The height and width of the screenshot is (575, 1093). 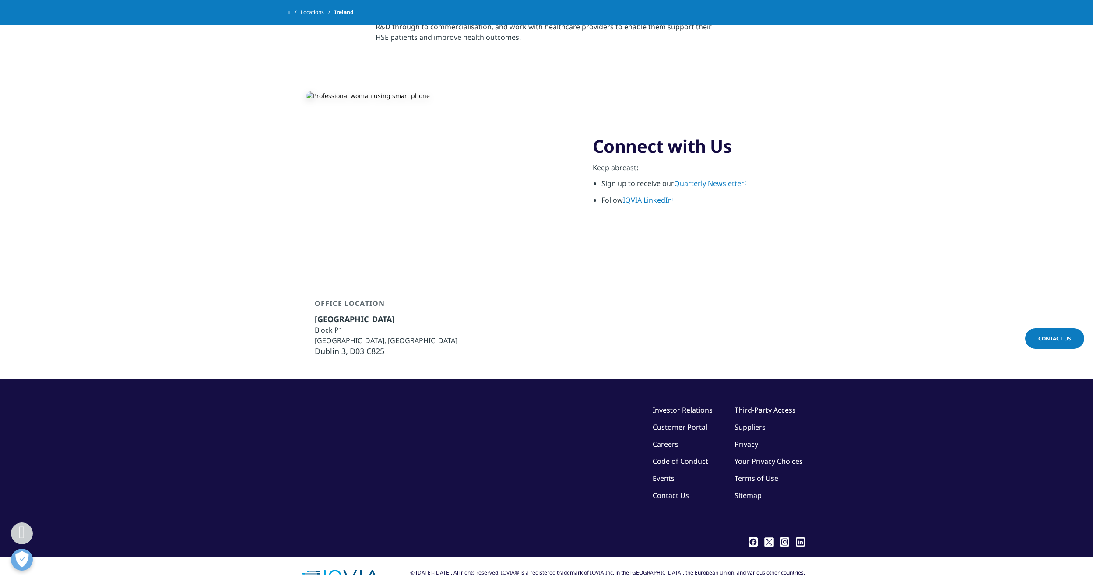 What do you see at coordinates (680, 427) in the screenshot?
I see `a: Customer Portal` at bounding box center [680, 427].